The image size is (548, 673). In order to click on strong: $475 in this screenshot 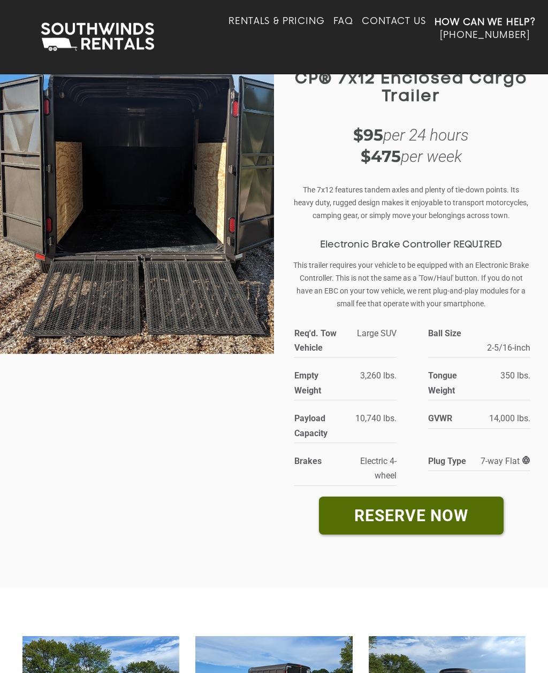, I will do `click(380, 156)`.